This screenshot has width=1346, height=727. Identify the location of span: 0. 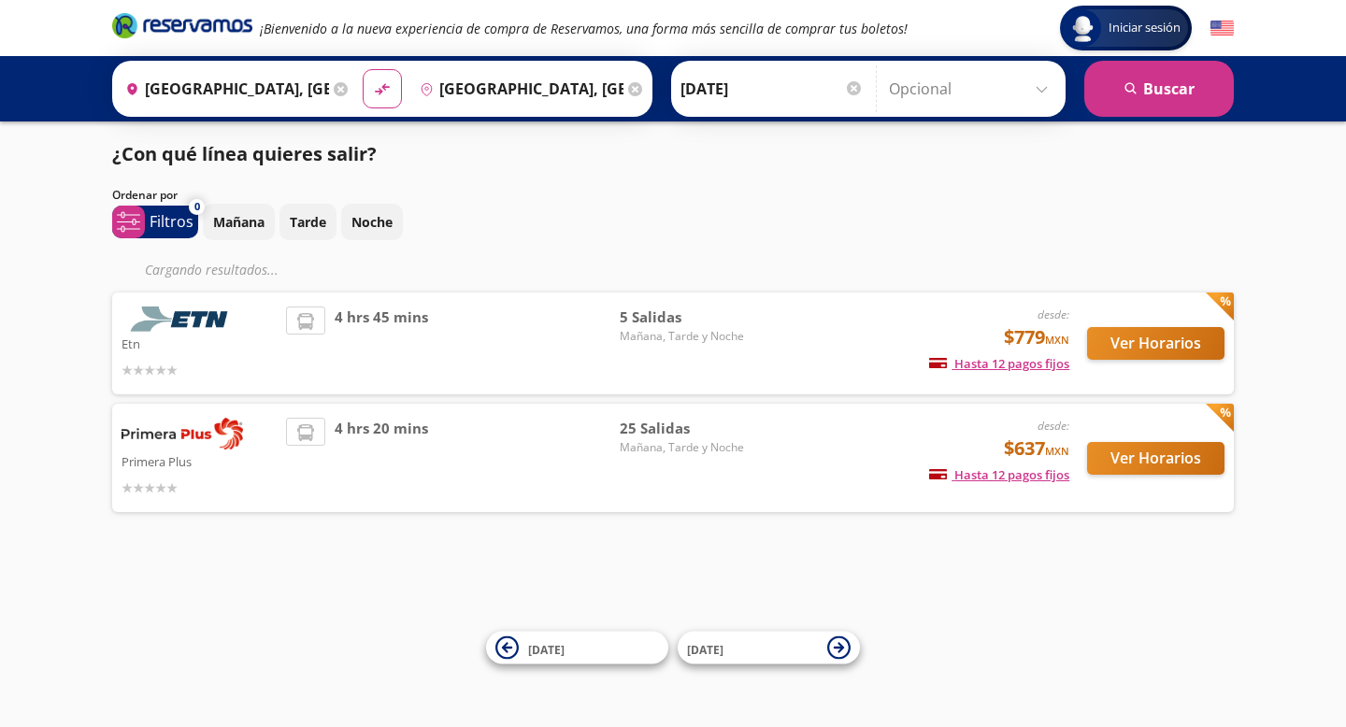
(197, 207).